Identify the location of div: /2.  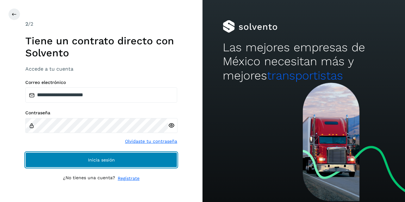
(101, 24).